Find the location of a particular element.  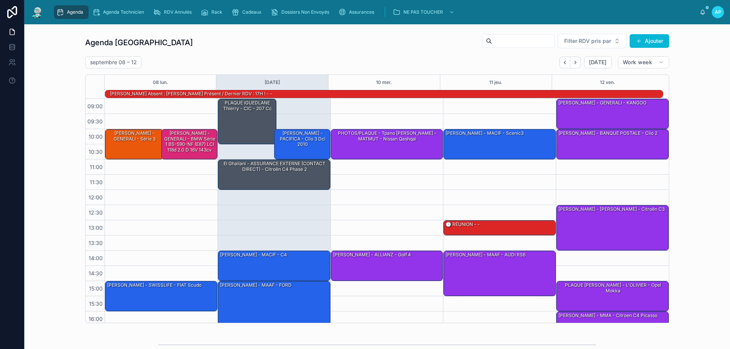

div: 10 mer. is located at coordinates (384, 82).